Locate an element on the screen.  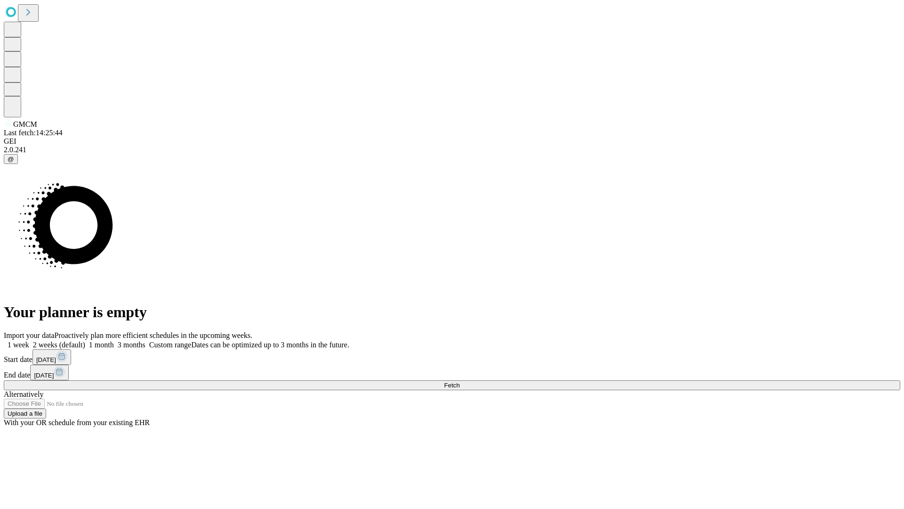
div: 2.0.241 is located at coordinates (452, 150).